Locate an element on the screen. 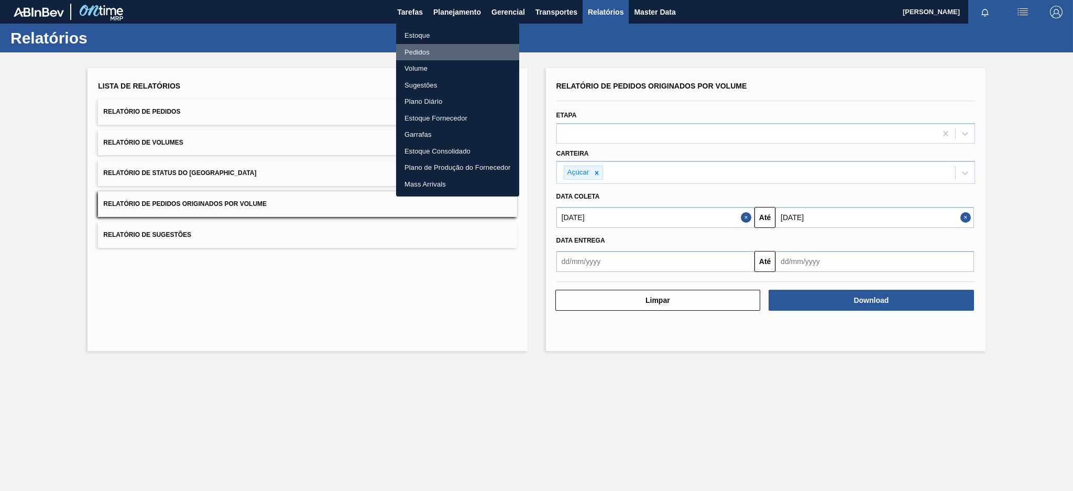  a: Volume is located at coordinates (457, 69).